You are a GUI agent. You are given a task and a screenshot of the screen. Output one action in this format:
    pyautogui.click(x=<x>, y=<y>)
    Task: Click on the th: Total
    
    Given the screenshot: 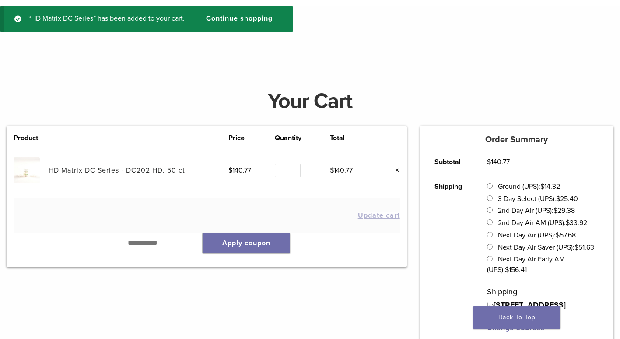 What is the action you would take?
    pyautogui.click(x=353, y=138)
    